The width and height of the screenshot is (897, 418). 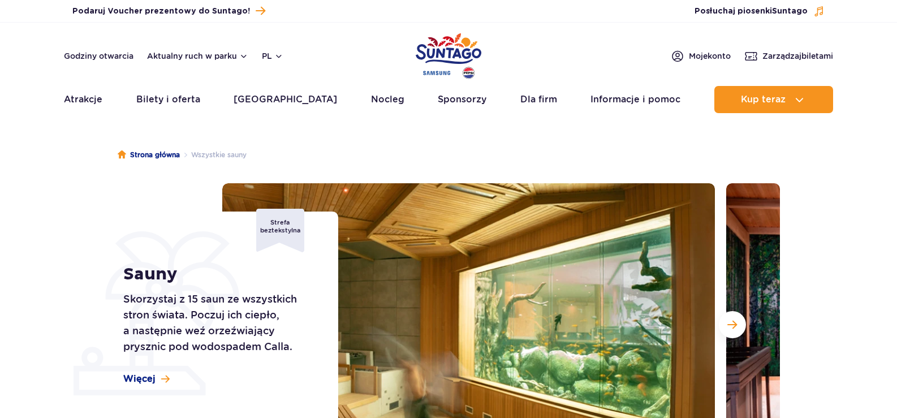 I want to click on a: Strona główna, so click(x=149, y=155).